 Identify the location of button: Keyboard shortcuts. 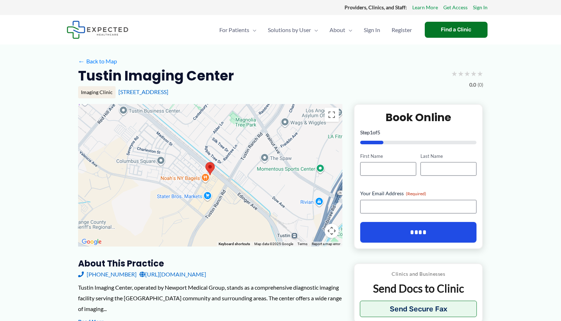
(234, 244).